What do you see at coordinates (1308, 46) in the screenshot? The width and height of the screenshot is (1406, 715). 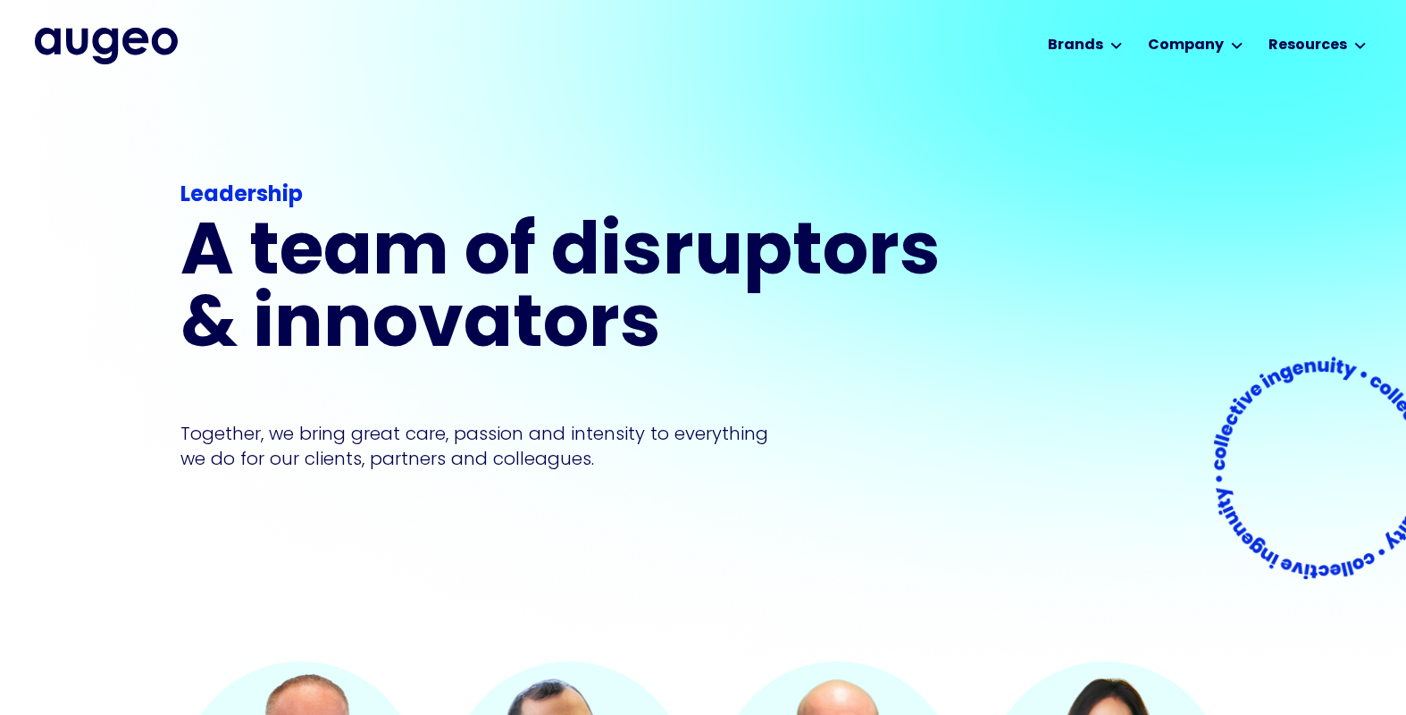 I see `div: Resources` at bounding box center [1308, 46].